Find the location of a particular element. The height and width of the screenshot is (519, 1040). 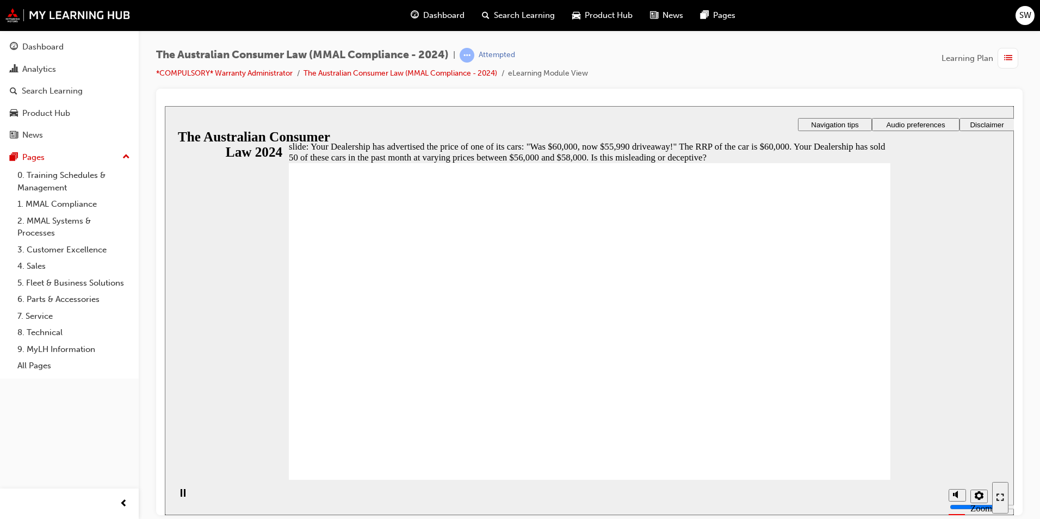

button: Pause (Ctrl+Alt+P) is located at coordinates (15, 392).